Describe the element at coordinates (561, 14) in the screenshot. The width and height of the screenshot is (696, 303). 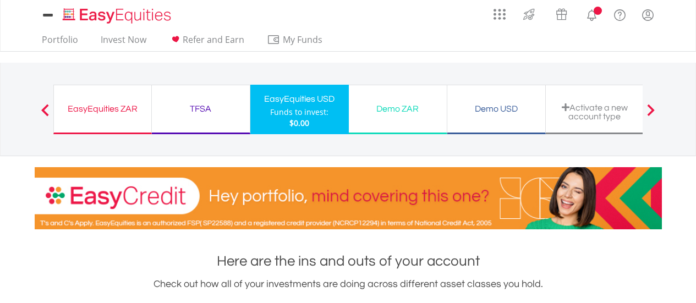
I see `img: vouchers-v2.svg` at that location.